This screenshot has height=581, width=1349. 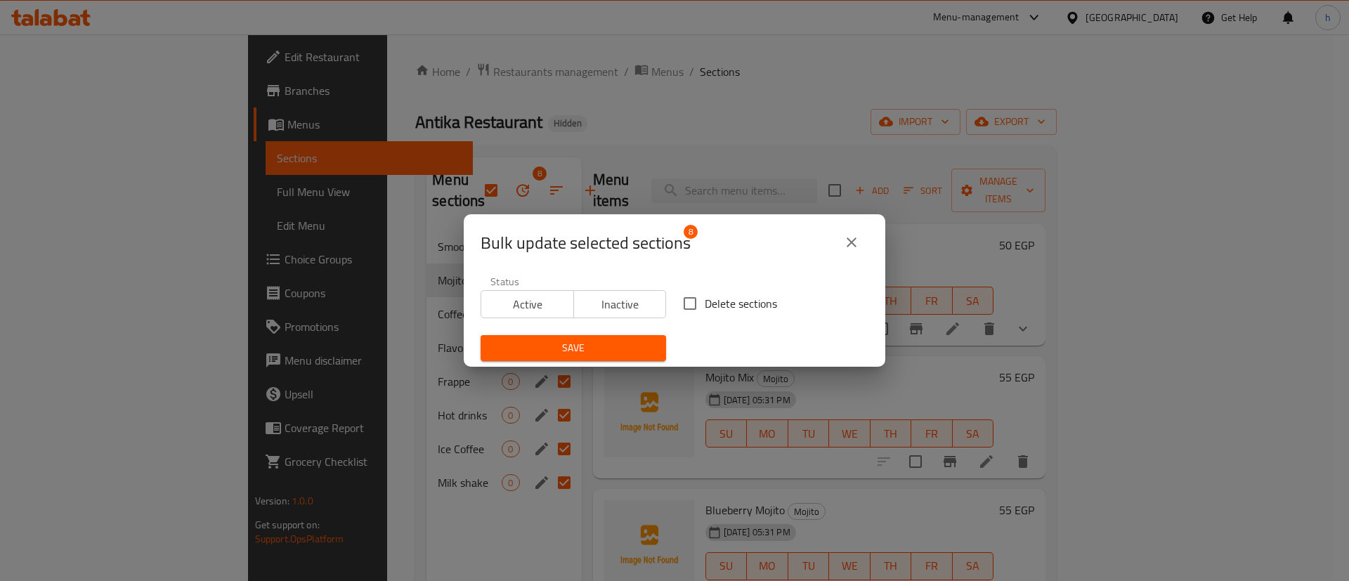 What do you see at coordinates (620, 304) in the screenshot?
I see `span: Inactive` at bounding box center [620, 304].